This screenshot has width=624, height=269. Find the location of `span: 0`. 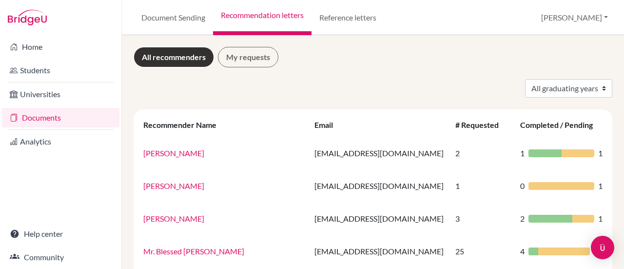

span: 0 is located at coordinates (522, 186).